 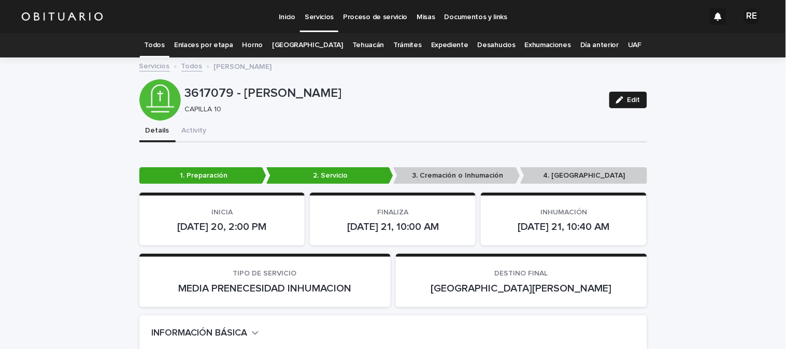 What do you see at coordinates (265, 274) in the screenshot?
I see `span: TIPO DE SERVICIO` at bounding box center [265, 274].